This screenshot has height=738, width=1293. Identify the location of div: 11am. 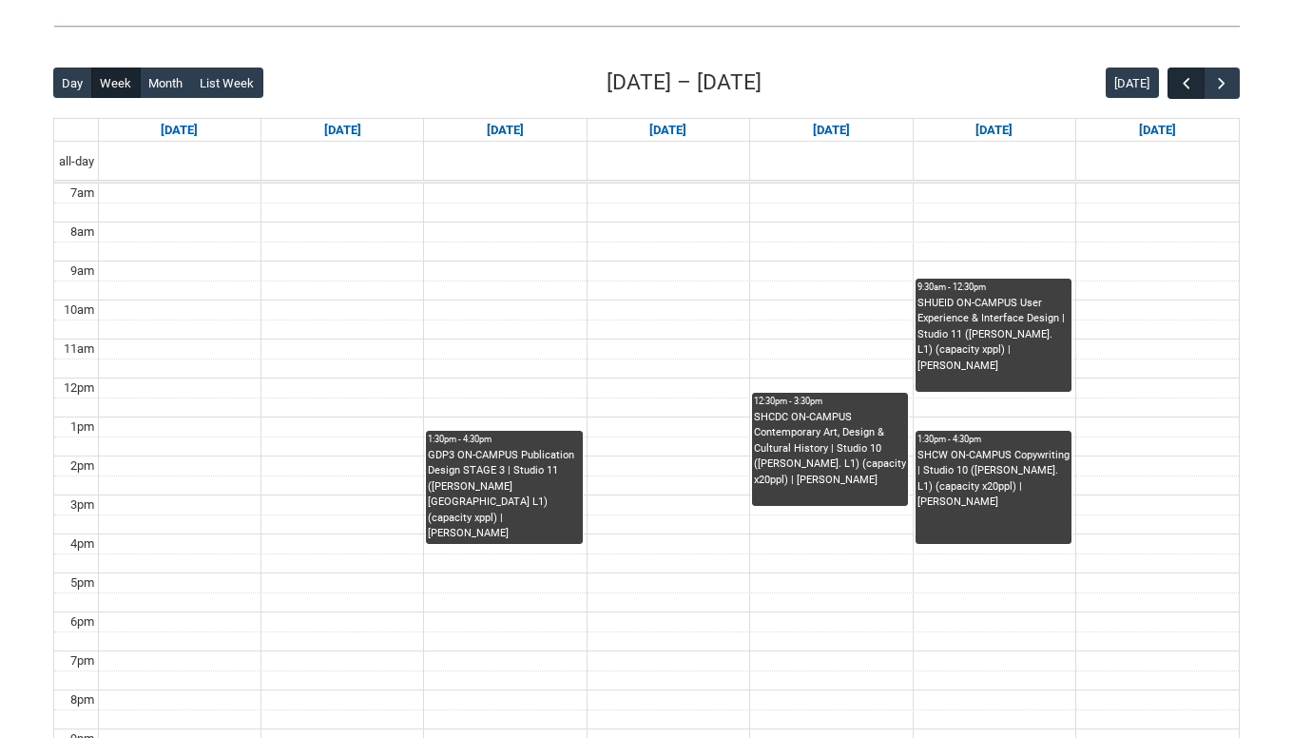
(79, 349).